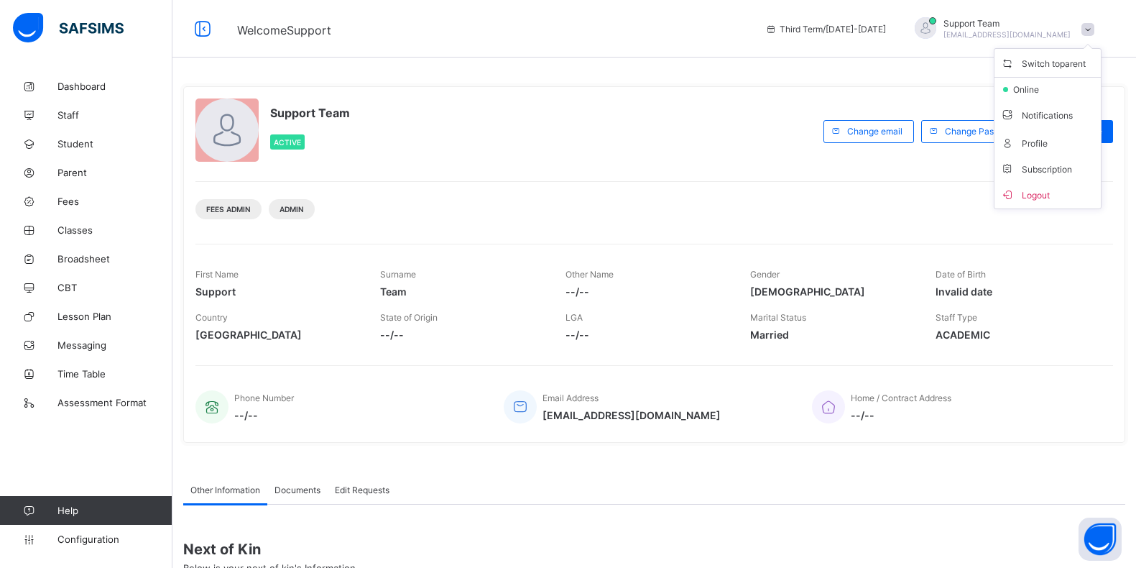 The height and width of the screenshot is (568, 1136). Describe the element at coordinates (115, 374) in the screenshot. I see `span: Time Table` at that location.